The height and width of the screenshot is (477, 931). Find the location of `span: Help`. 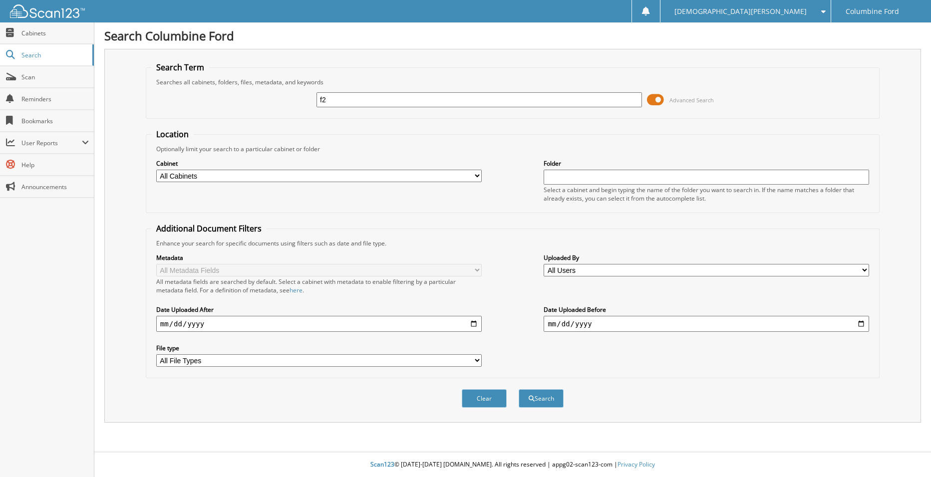

span: Help is located at coordinates (55, 165).